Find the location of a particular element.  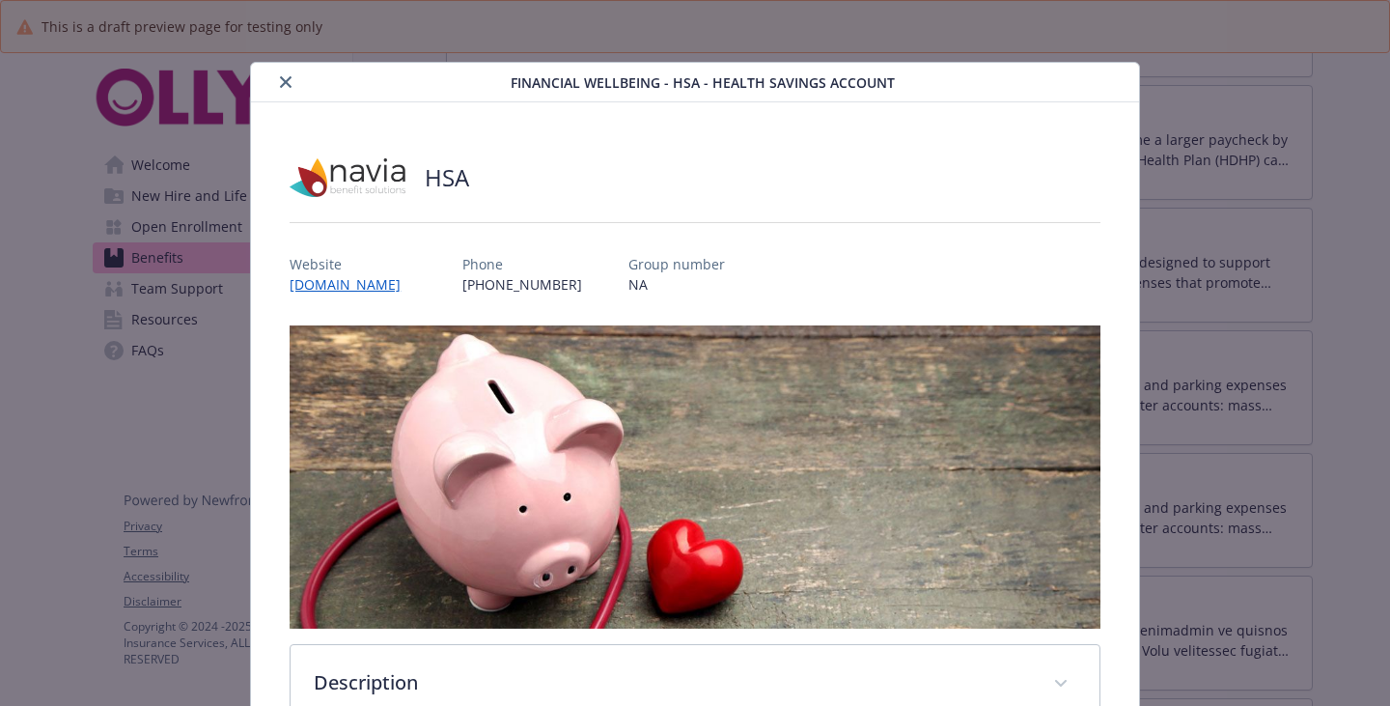

p: NA is located at coordinates (677, 284).